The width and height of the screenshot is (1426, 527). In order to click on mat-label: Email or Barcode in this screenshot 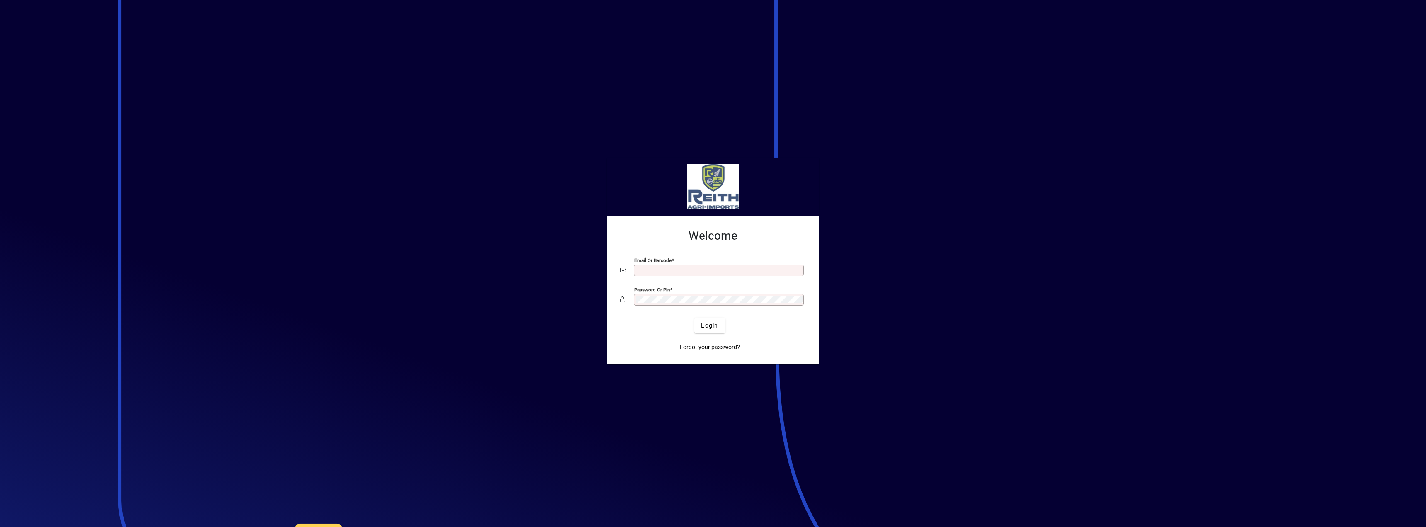, I will do `click(653, 260)`.